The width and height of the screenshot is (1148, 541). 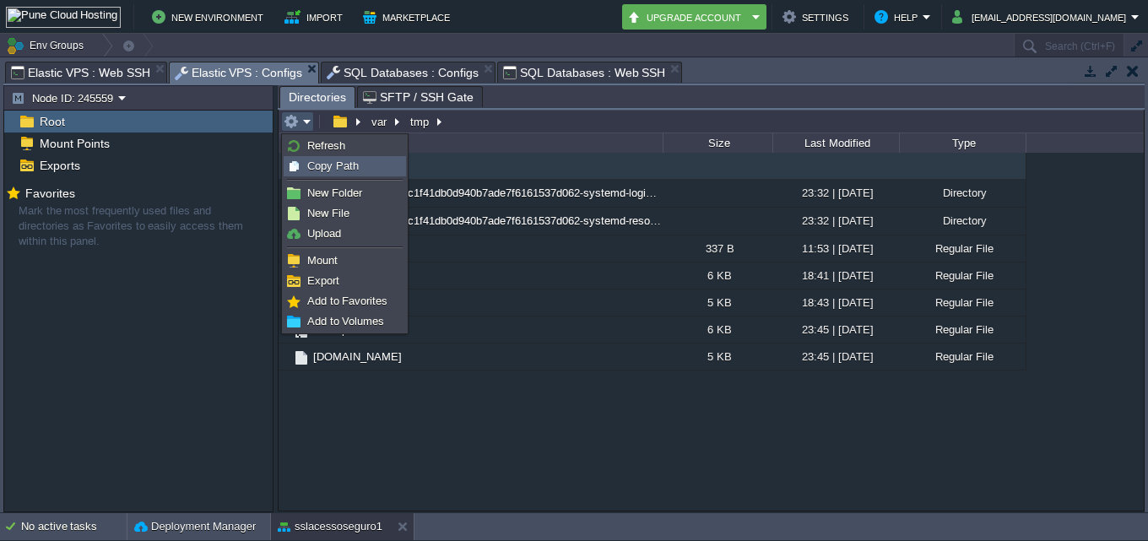 What do you see at coordinates (324, 233) in the screenshot?
I see `span: Upload` at bounding box center [324, 233].